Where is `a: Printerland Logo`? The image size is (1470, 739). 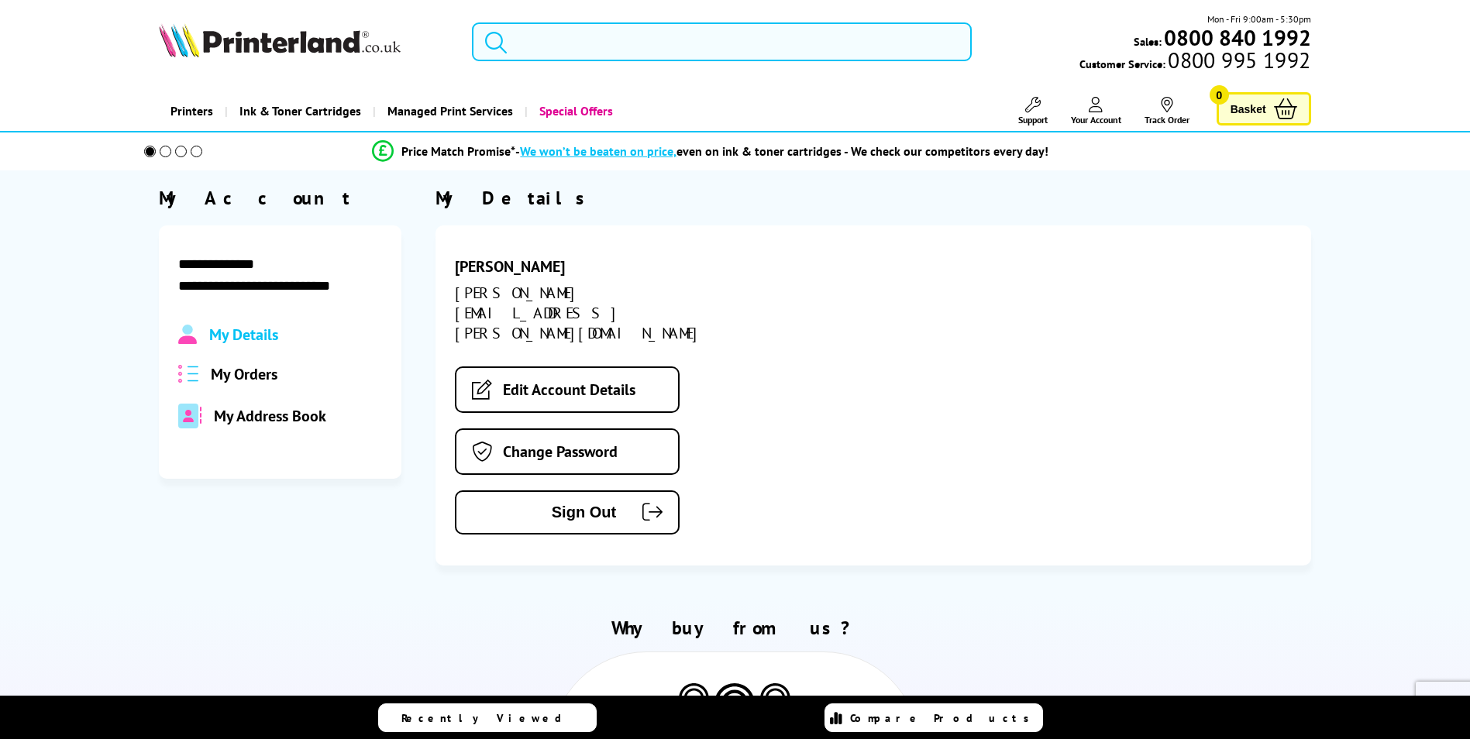 a: Printerland Logo is located at coordinates (305, 42).